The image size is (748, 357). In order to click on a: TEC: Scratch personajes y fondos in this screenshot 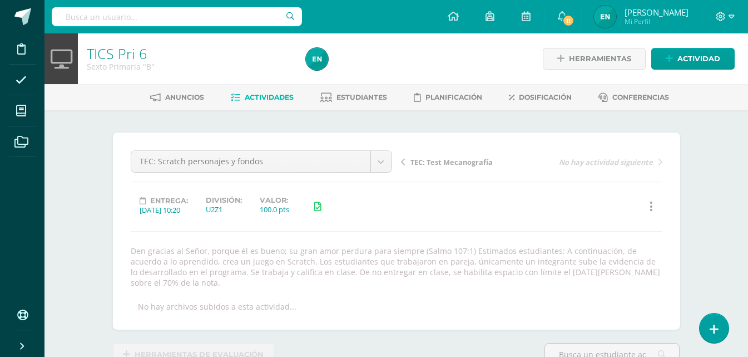, I will do `click(261, 161)`.